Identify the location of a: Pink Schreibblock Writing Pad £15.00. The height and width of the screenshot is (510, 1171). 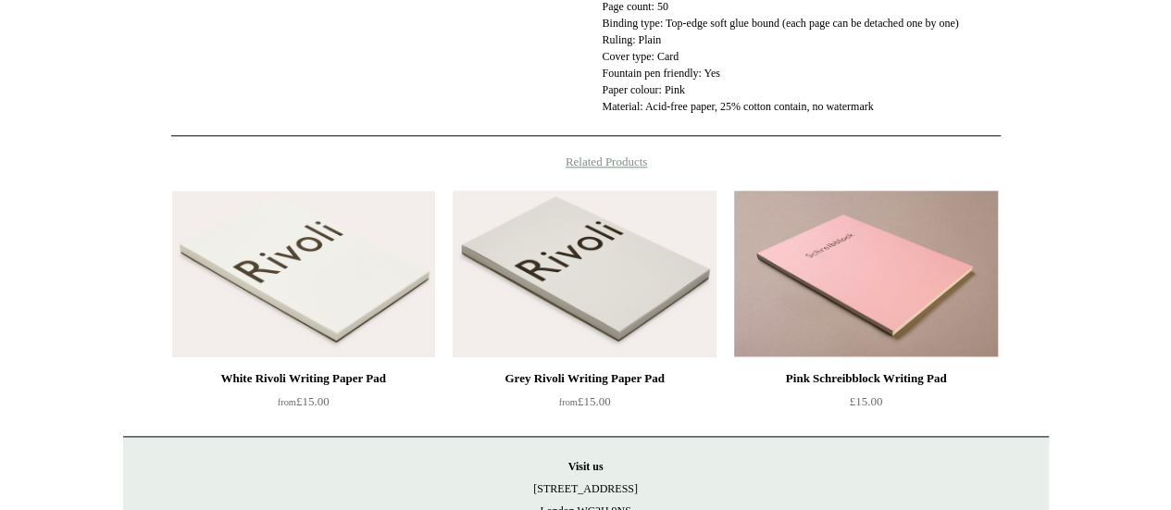
(866, 406).